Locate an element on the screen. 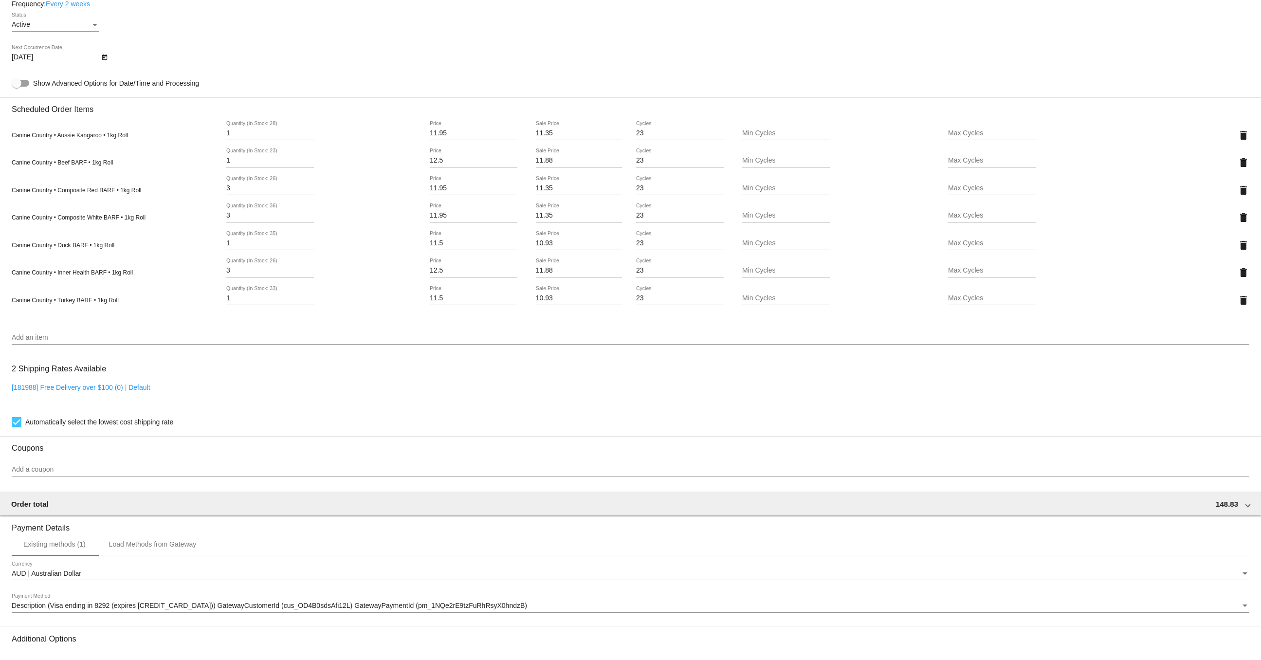 The width and height of the screenshot is (1261, 660). input: Add an item is located at coordinates (630, 338).